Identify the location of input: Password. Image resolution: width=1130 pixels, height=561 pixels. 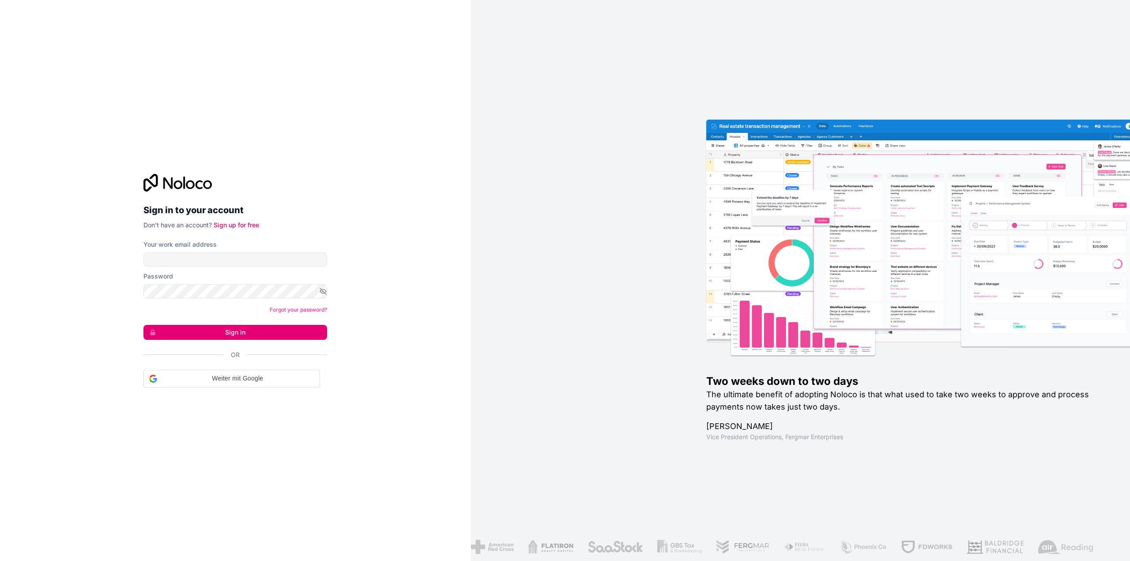
(235, 291).